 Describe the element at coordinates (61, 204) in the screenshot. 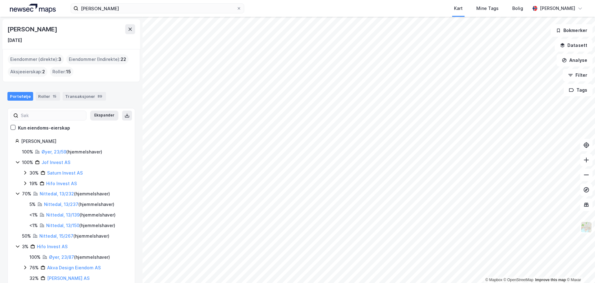

I see `a: Nittedal, 13/237` at that location.